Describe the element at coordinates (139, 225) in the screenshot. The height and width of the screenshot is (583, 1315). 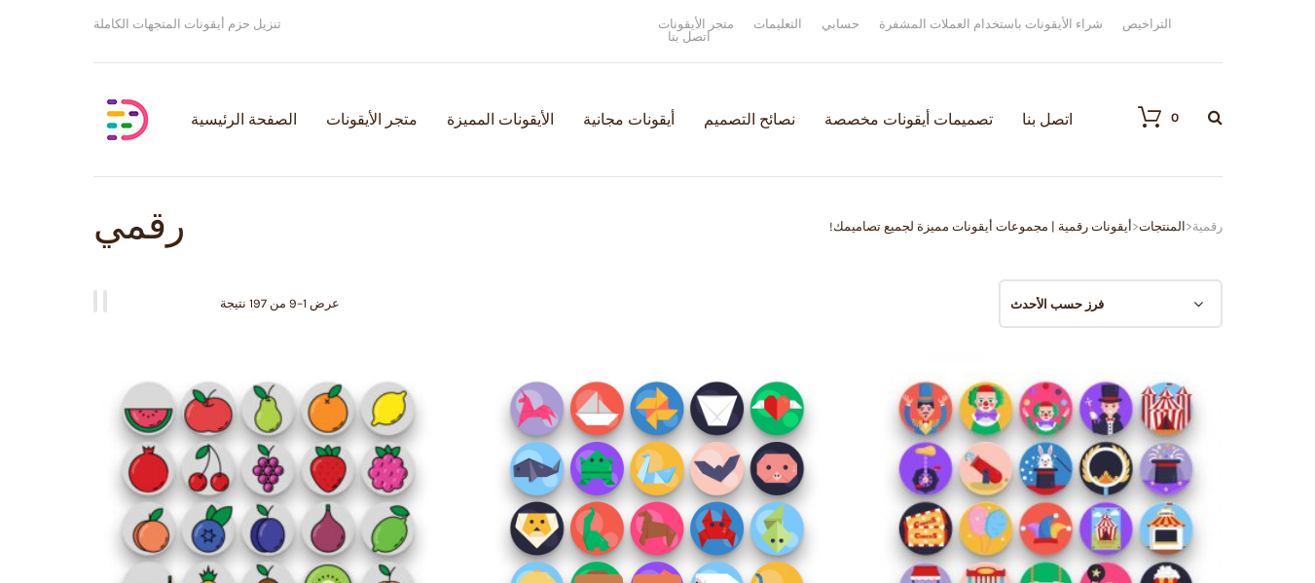
I see `font: رقمي` at that location.